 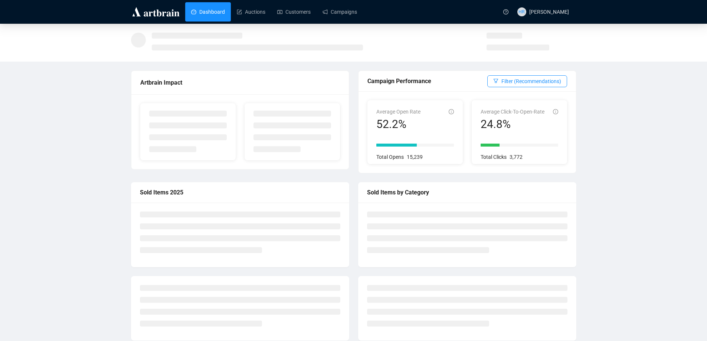 I want to click on div: Sold Items by Category, so click(x=468, y=192).